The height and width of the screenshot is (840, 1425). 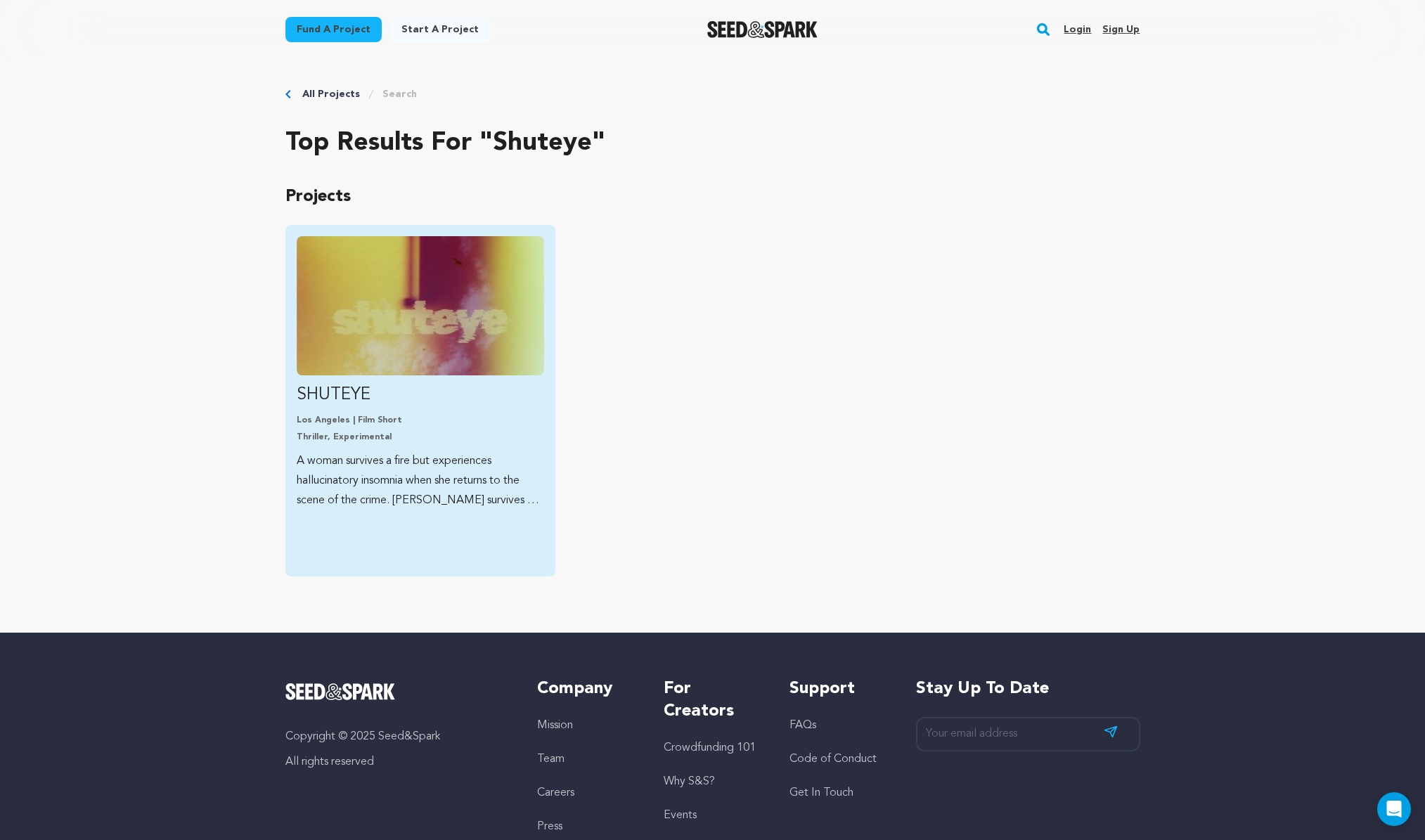 What do you see at coordinates (1121, 29) in the screenshot?
I see `a: Sign up` at bounding box center [1121, 29].